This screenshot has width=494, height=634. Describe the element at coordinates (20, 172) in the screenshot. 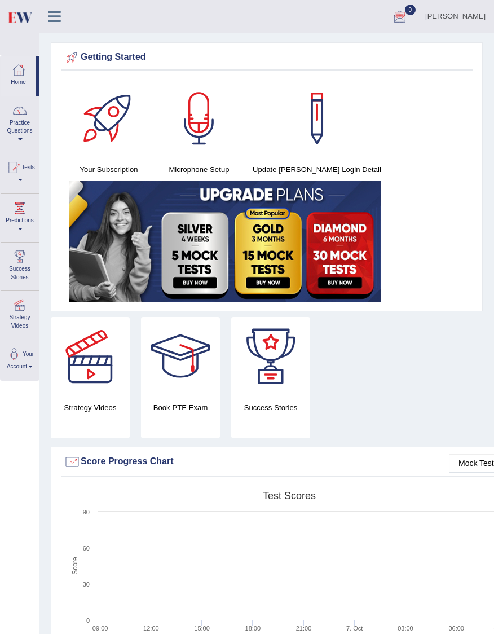

I see `a: Tests` at that location.